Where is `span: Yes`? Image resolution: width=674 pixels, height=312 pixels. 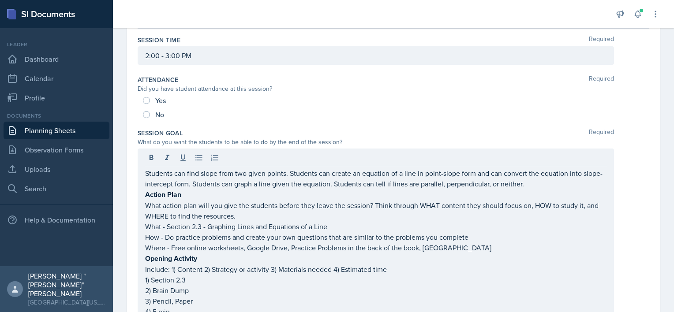
span: Yes is located at coordinates (161, 101).